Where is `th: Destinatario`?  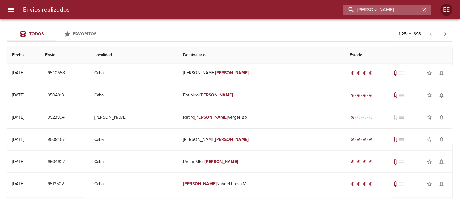
th: Destinatario is located at coordinates (262, 55).